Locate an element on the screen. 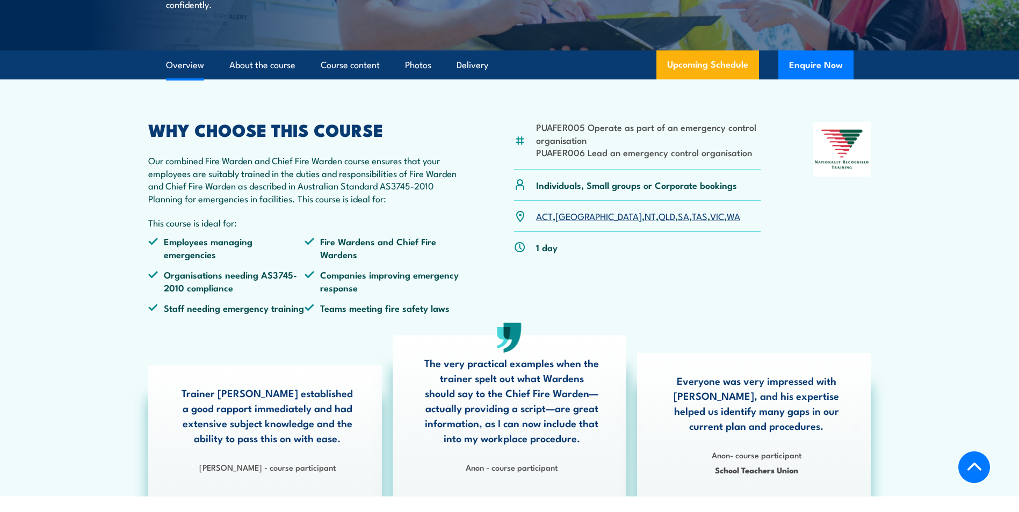  a: Overview is located at coordinates (185, 65).